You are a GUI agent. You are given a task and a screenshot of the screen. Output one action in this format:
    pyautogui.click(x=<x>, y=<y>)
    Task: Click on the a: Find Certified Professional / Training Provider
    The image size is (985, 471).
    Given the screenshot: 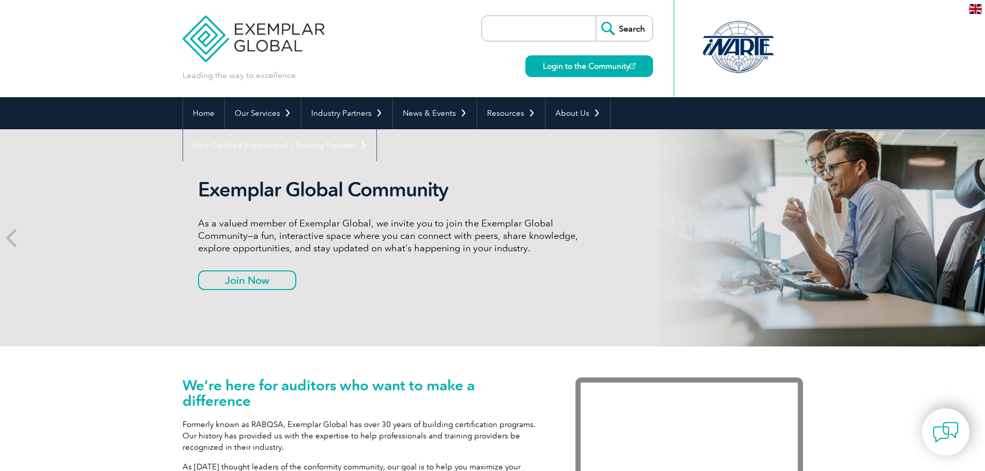 What is the action you would take?
    pyautogui.click(x=280, y=145)
    